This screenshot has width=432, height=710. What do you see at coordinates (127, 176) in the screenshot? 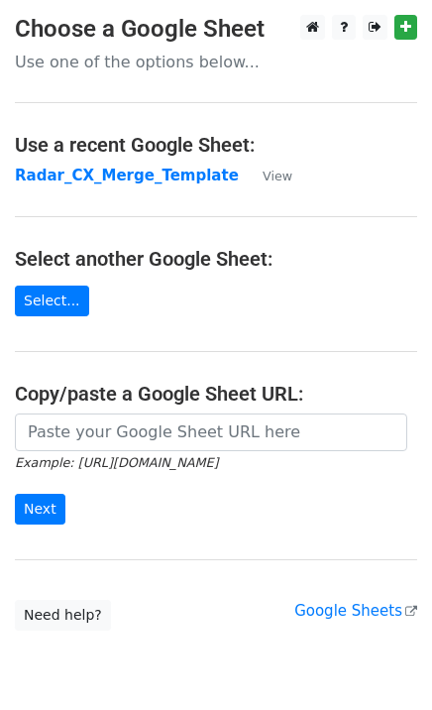
I see `a: Radar_CX_Merge_Template` at bounding box center [127, 176].